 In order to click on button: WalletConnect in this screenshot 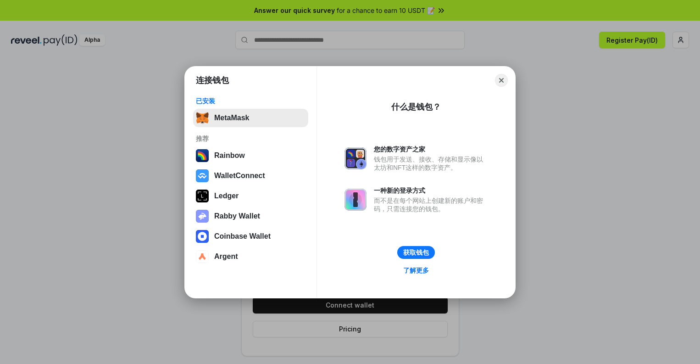, I will do `click(251, 176)`.